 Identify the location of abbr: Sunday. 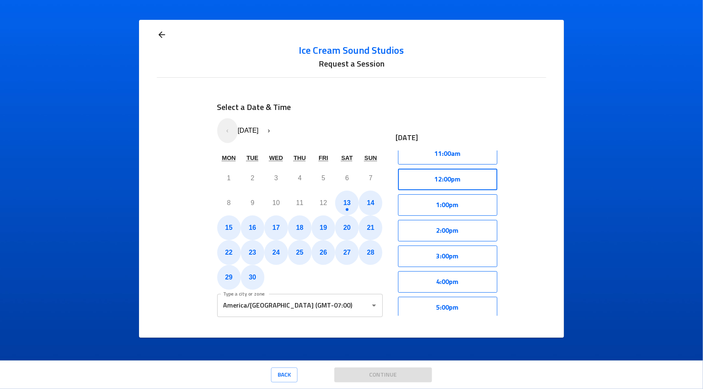
(371, 158).